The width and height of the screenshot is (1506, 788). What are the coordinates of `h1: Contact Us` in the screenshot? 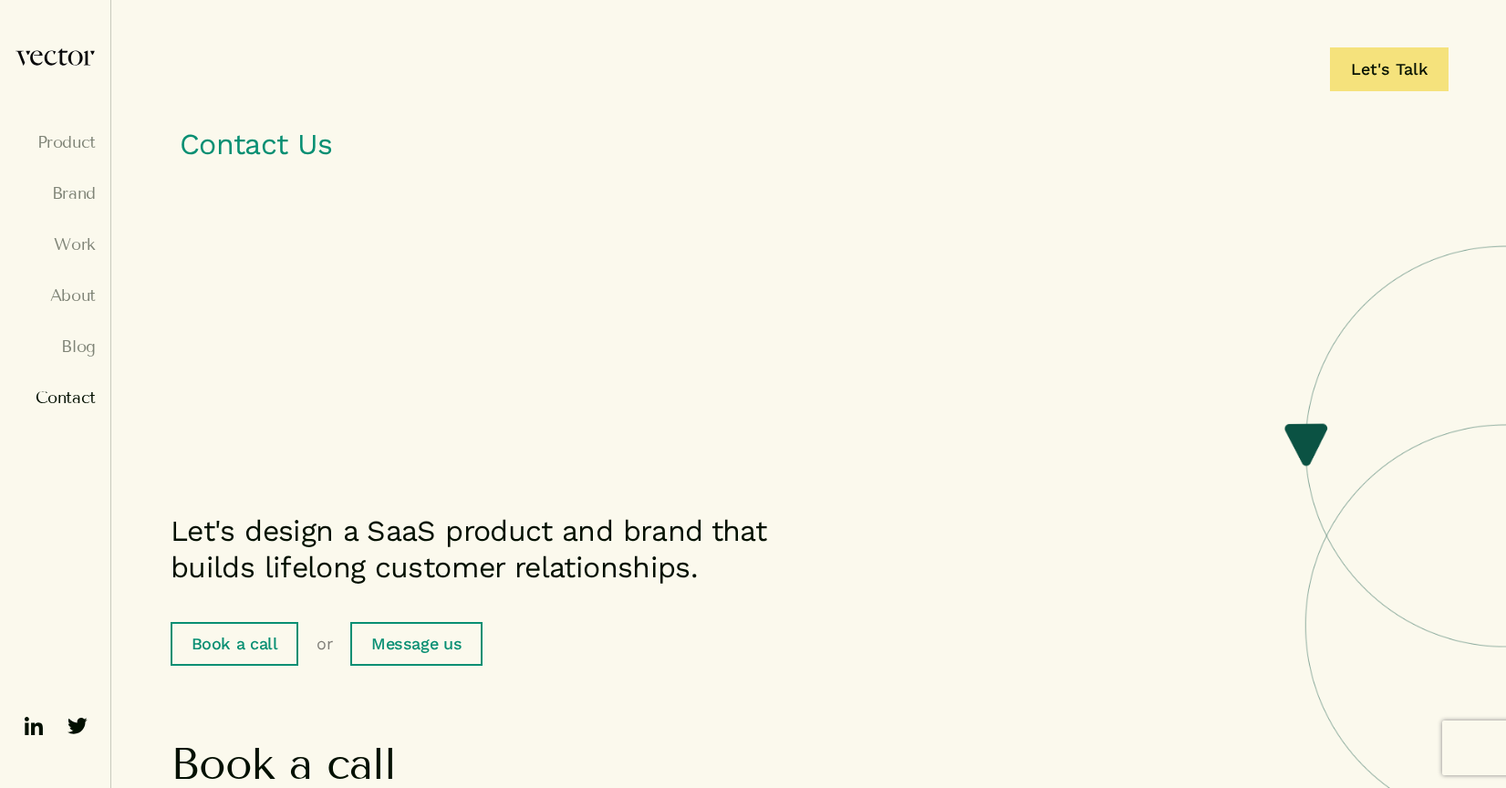 It's located at (808, 149).